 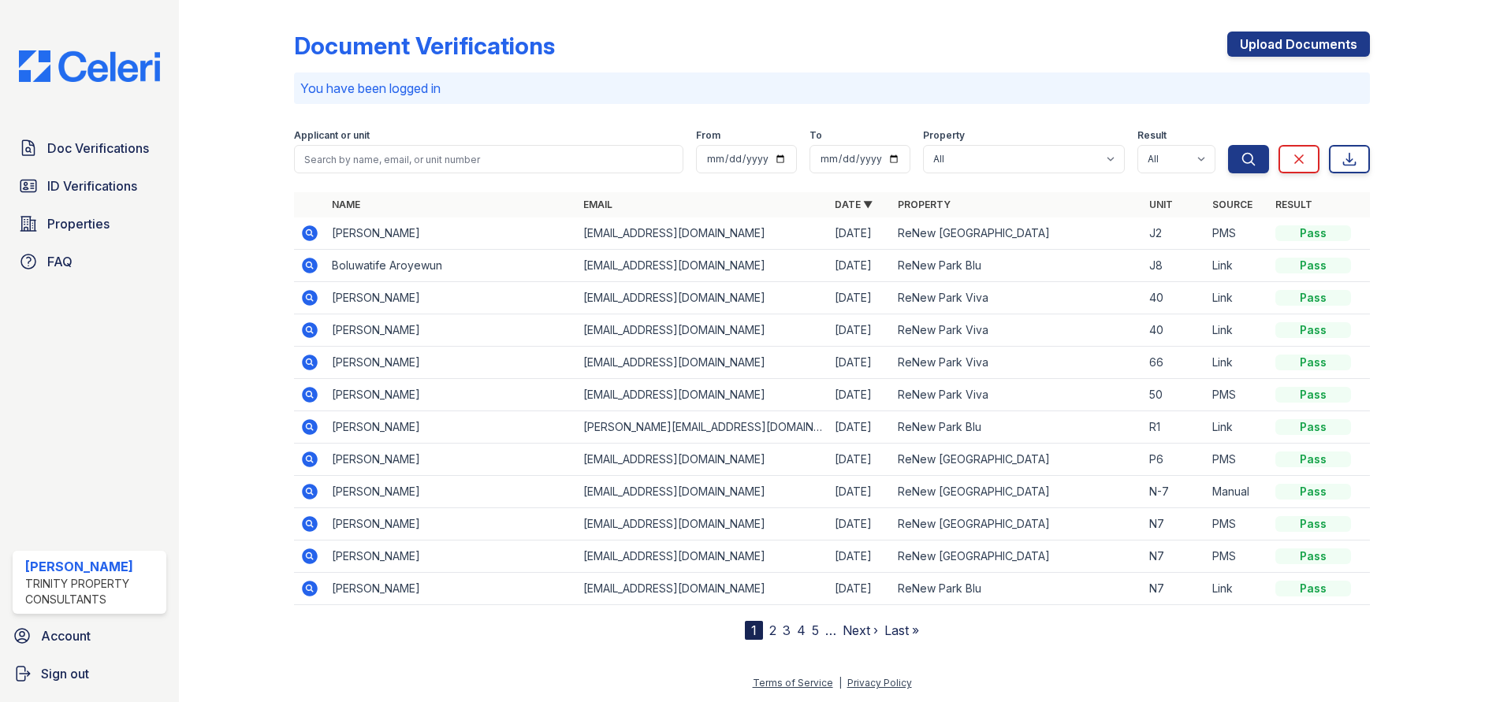 What do you see at coordinates (89, 148) in the screenshot?
I see `a: Doc Verifications` at bounding box center [89, 148].